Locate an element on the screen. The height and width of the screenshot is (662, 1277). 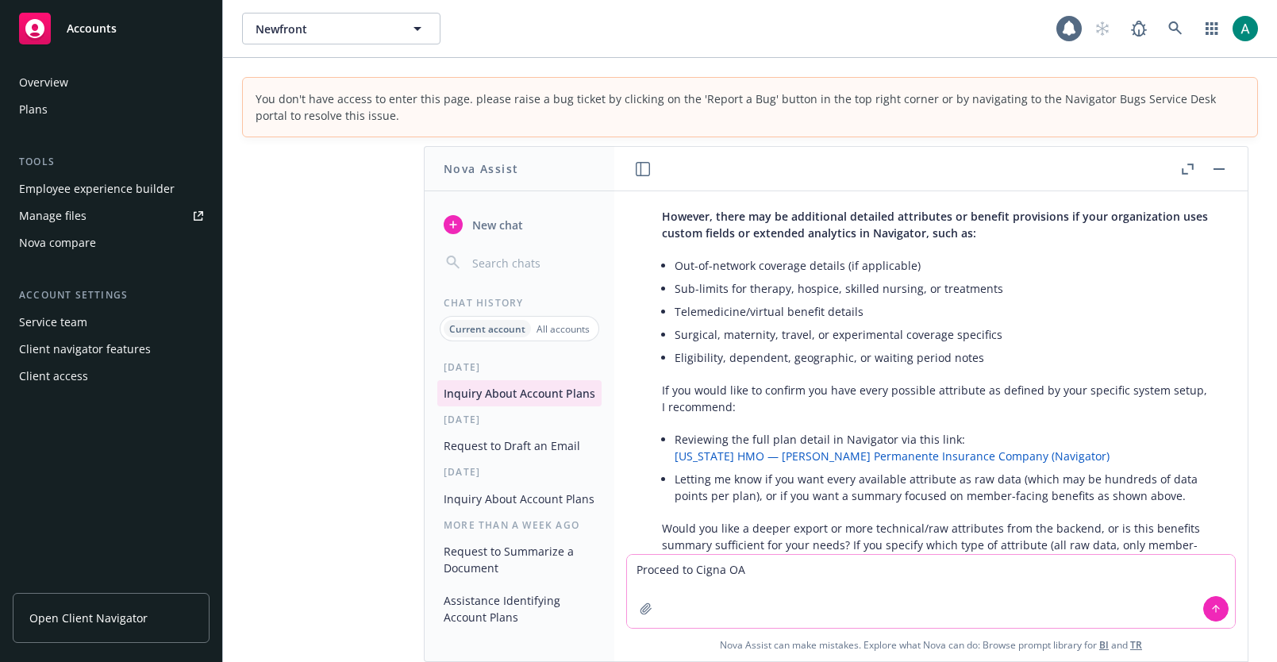
a: Report a Bug is located at coordinates (1139, 29).